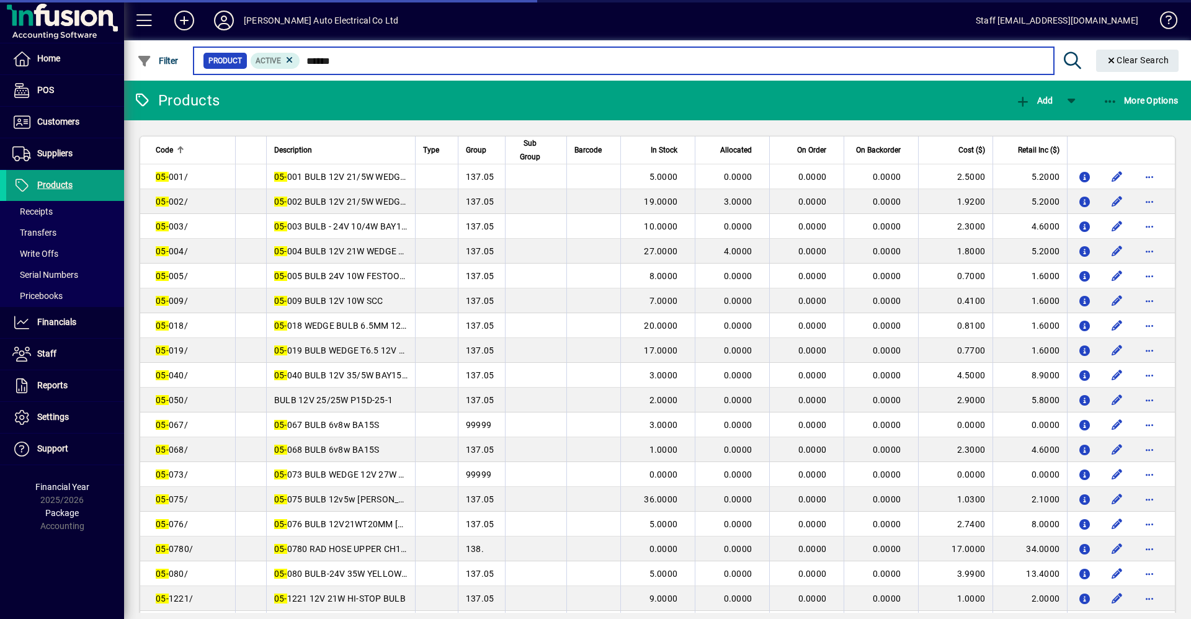 This screenshot has width=1191, height=619. I want to click on td: 17.0000, so click(955, 549).